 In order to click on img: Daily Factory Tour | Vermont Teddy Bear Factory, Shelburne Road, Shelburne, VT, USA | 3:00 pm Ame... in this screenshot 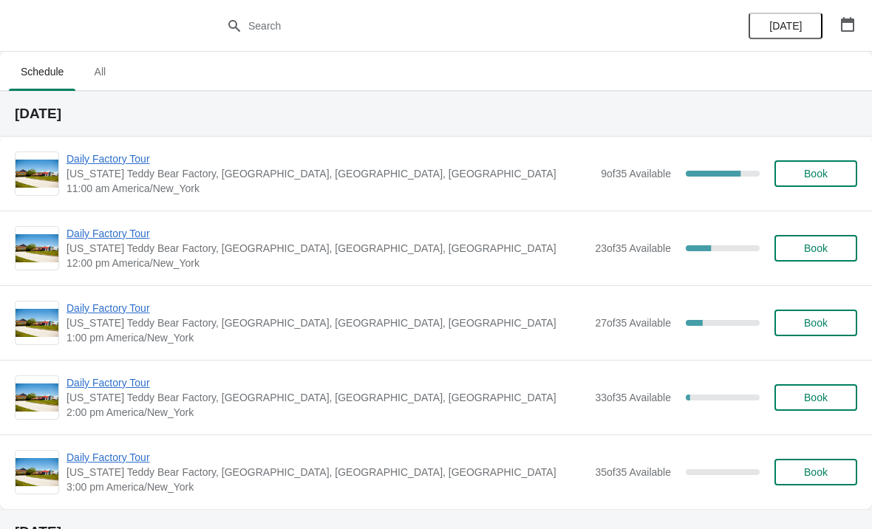, I will do `click(37, 472)`.